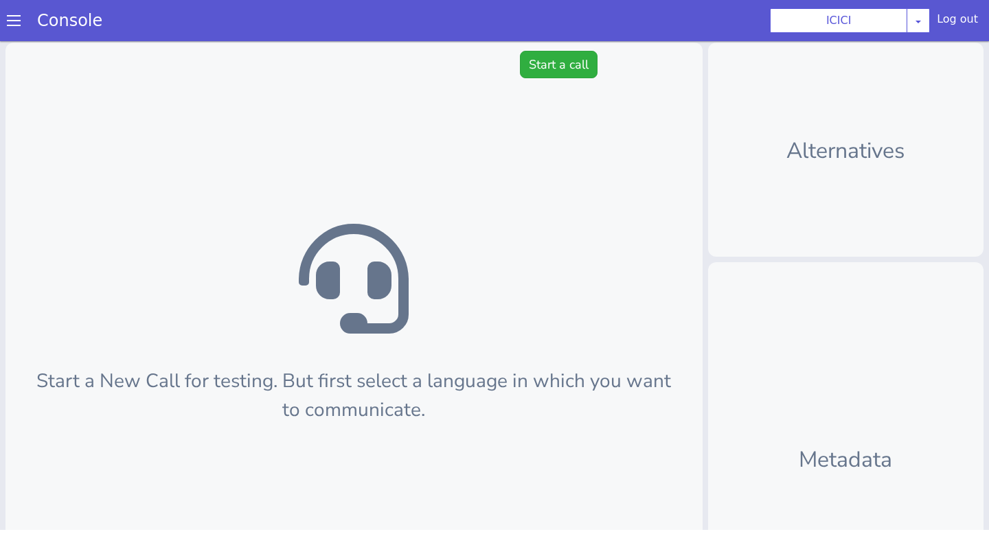 This screenshot has width=989, height=534. I want to click on p: Metadata, so click(845, 423).